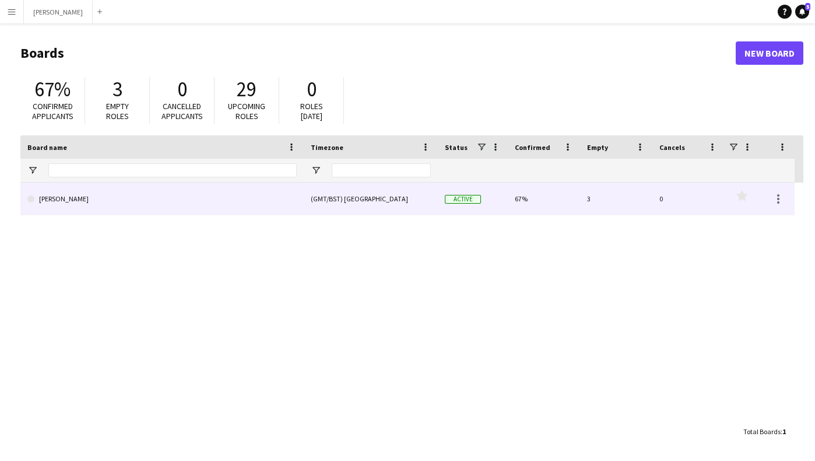  What do you see at coordinates (673, 147) in the screenshot?
I see `span: Cancels` at bounding box center [673, 147].